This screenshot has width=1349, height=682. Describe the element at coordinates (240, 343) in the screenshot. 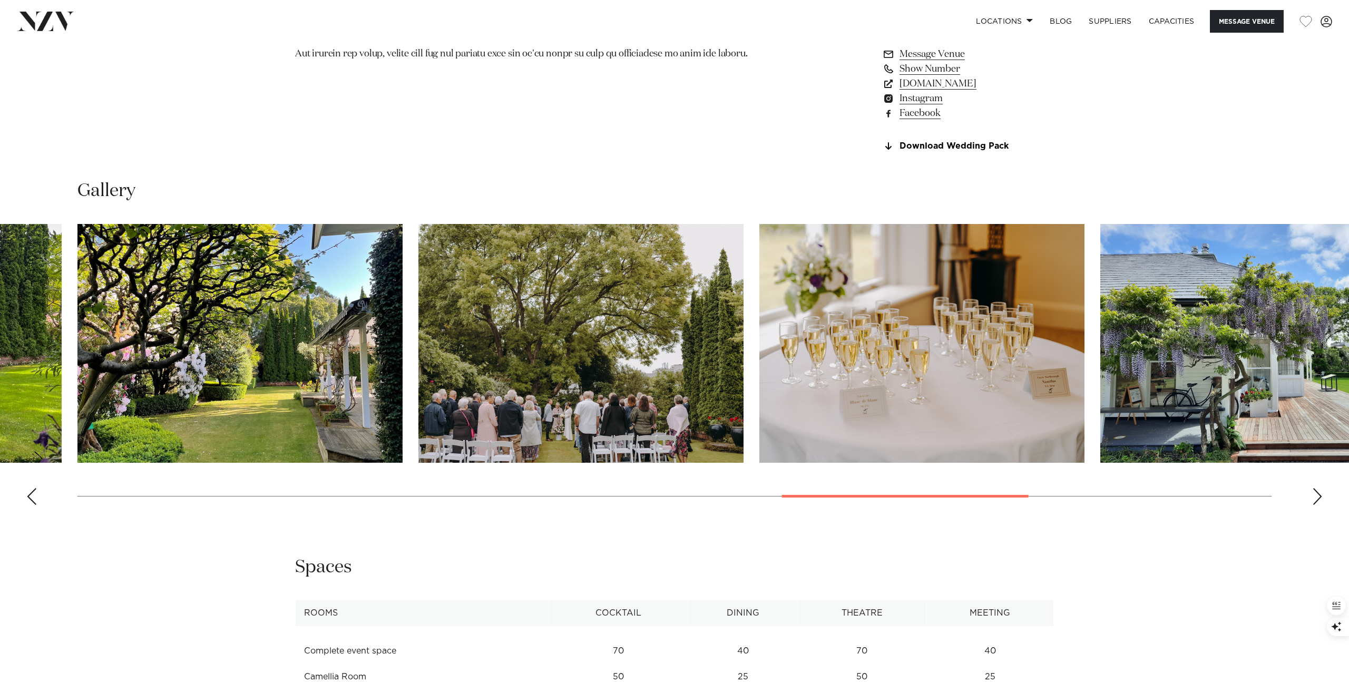

I see `swiper-slide: 11 / 17` at that location.